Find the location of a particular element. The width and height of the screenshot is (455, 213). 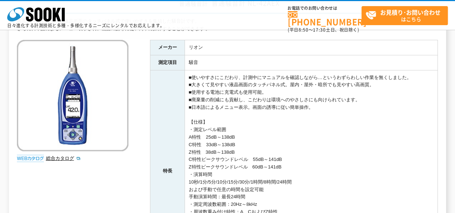

span: はこちら is located at coordinates (407, 15).